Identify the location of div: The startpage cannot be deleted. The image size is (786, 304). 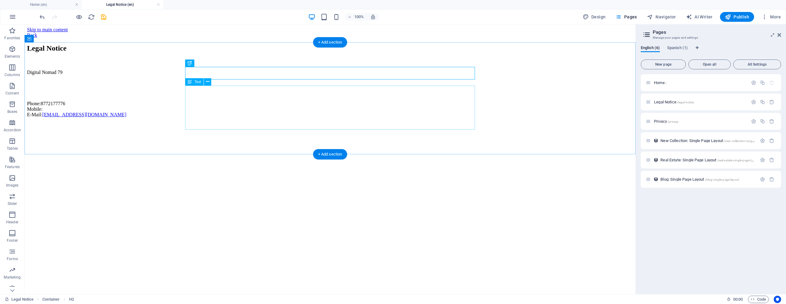
(772, 83).